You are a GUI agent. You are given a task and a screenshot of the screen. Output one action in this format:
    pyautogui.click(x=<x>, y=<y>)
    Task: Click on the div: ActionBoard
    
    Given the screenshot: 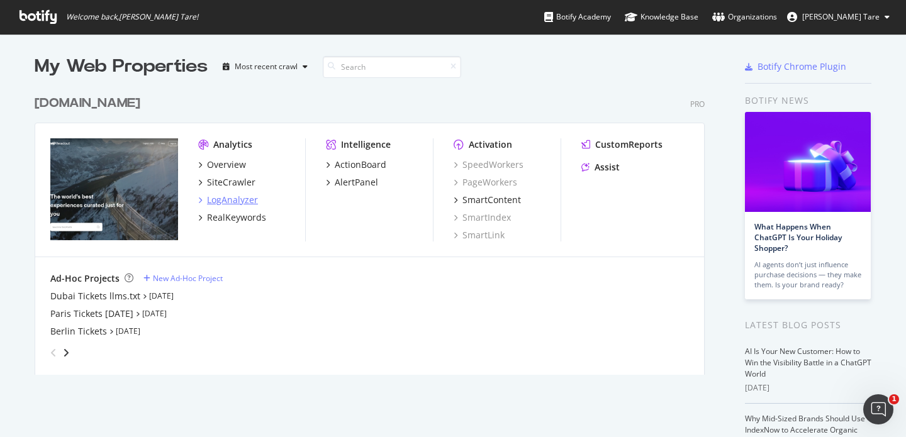 What is the action you would take?
    pyautogui.click(x=361, y=165)
    